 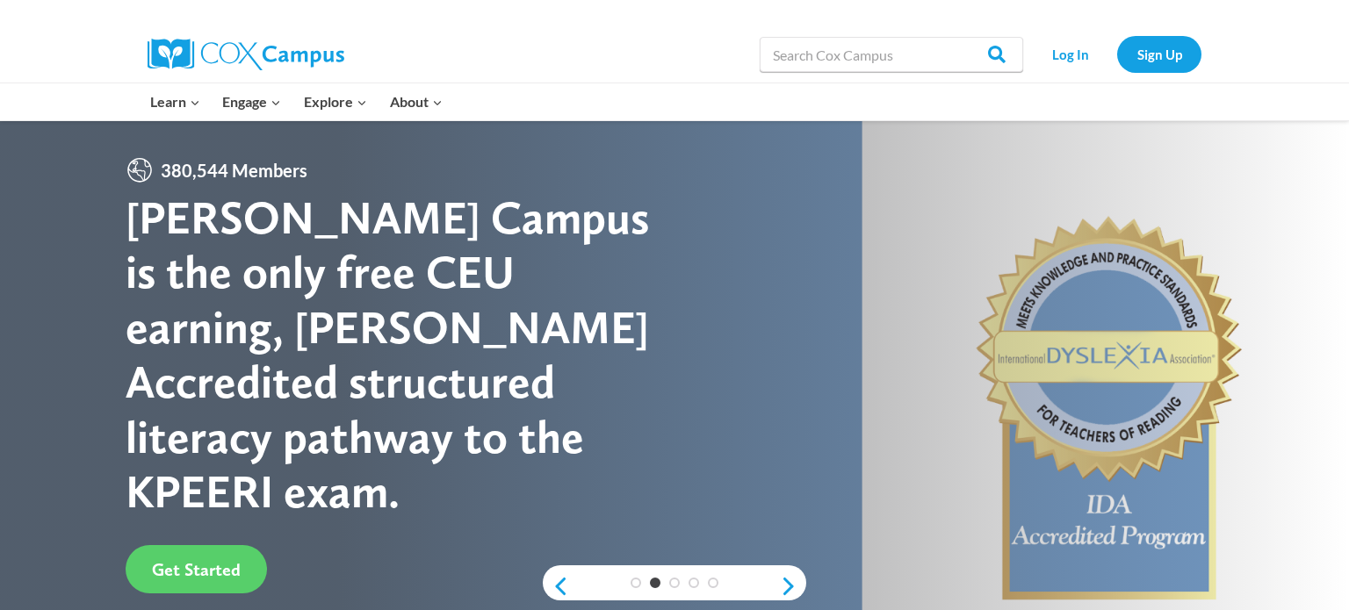 I want to click on a: 5, so click(x=713, y=583).